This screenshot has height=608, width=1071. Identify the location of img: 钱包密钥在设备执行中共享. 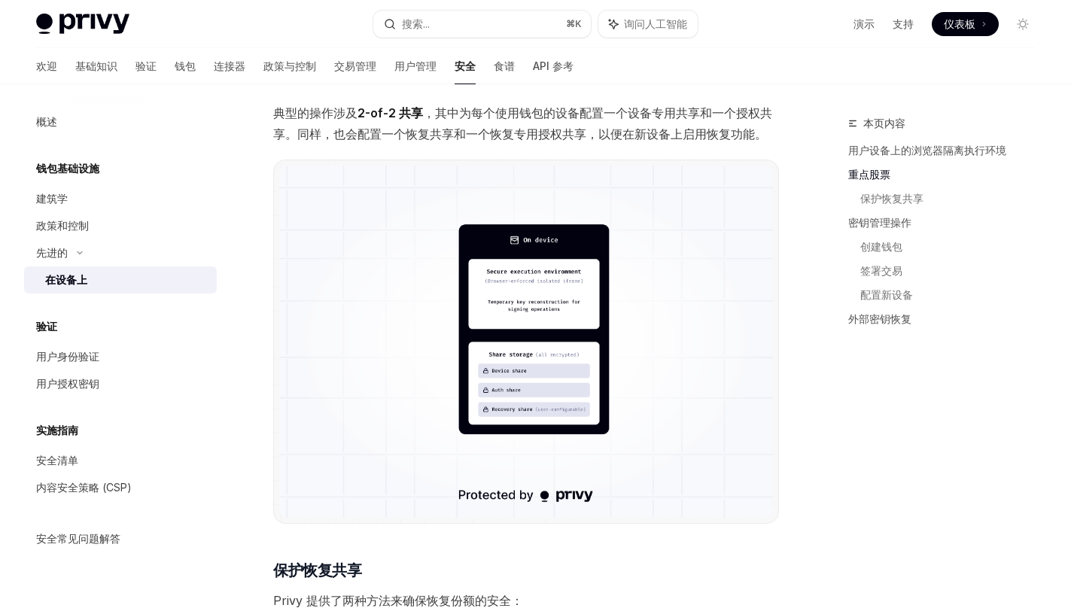
(526, 342).